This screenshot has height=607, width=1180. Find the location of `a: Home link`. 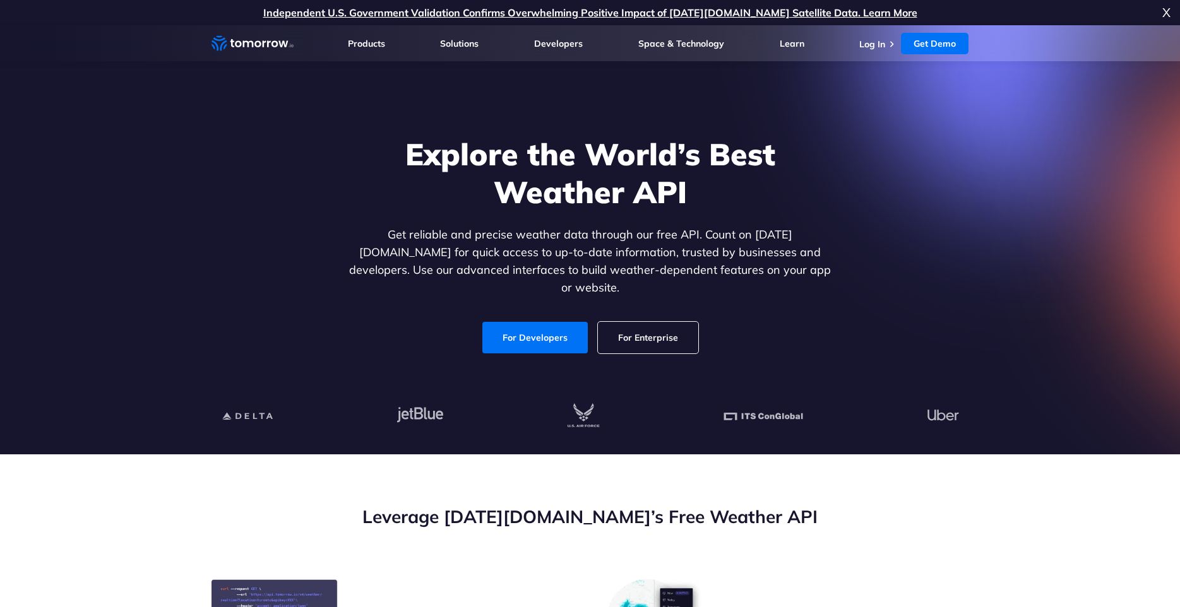

a: Home link is located at coordinates (252, 44).